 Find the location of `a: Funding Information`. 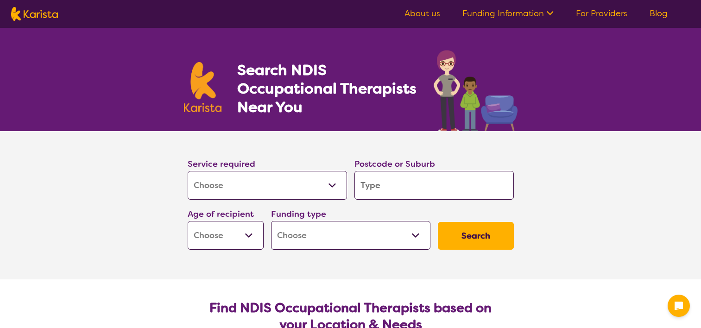

a: Funding Information is located at coordinates (508, 13).